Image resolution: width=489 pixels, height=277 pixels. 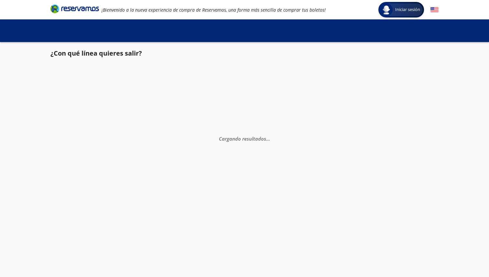 I want to click on button: English, so click(x=434, y=10).